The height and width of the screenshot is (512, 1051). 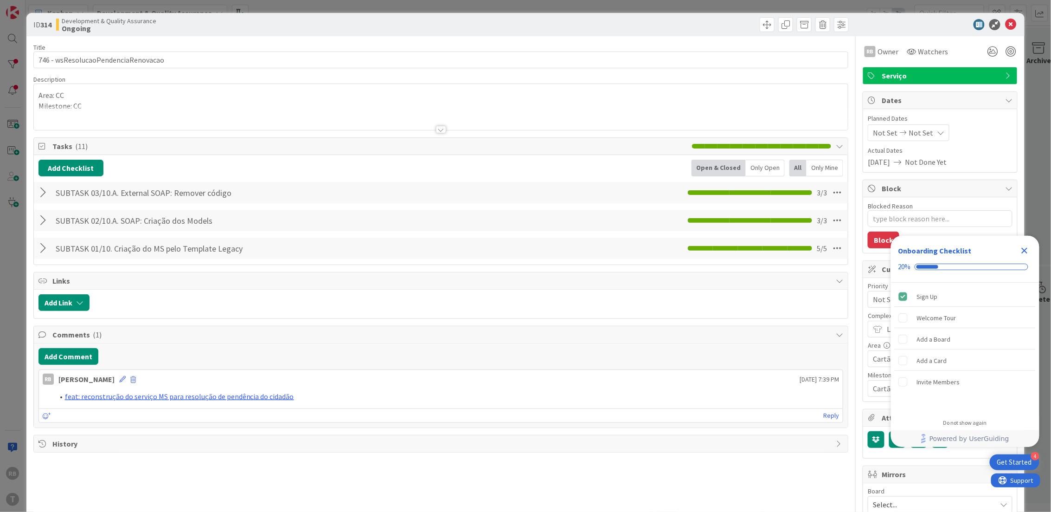 What do you see at coordinates (941, 100) in the screenshot?
I see `span: Dates` at bounding box center [941, 100].